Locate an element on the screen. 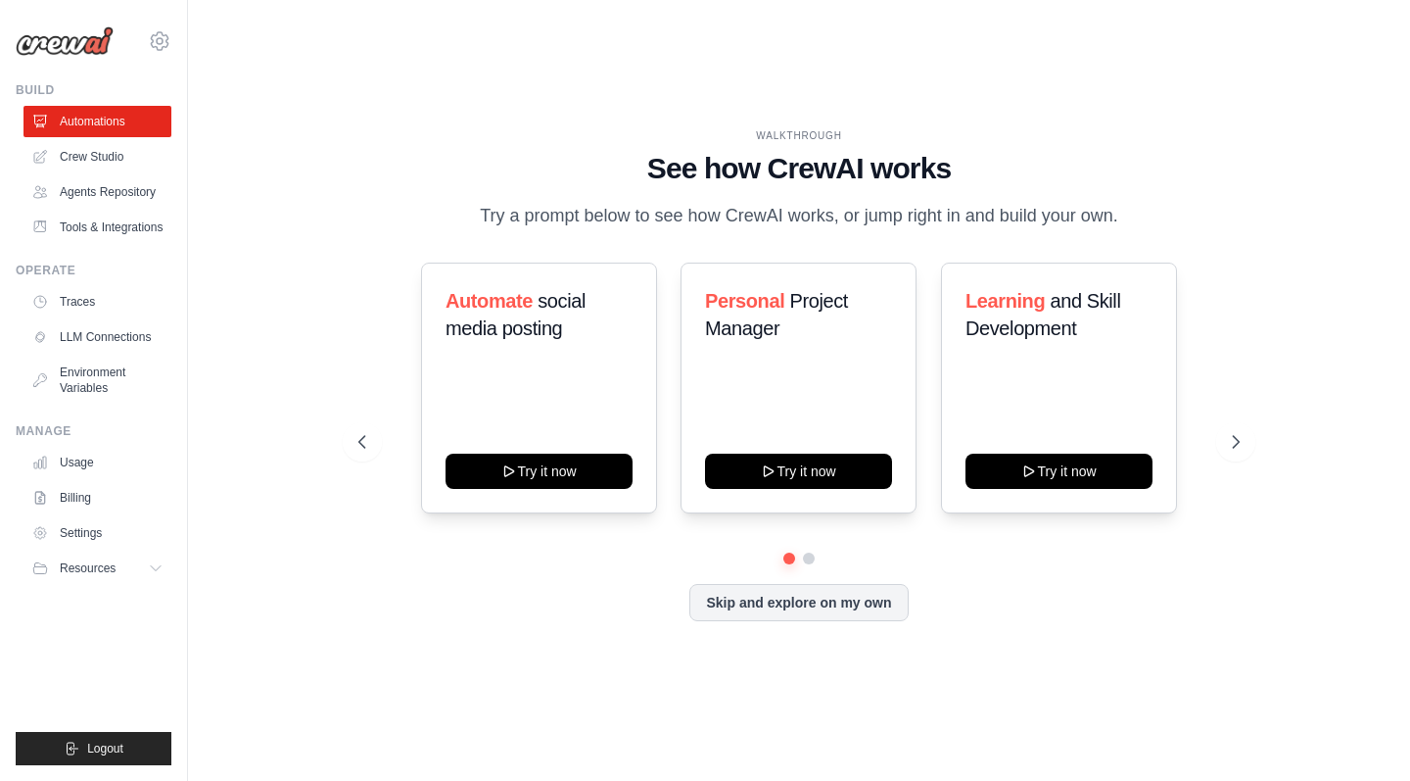 This screenshot has height=781, width=1410. a: Settings is located at coordinates (97, 533).